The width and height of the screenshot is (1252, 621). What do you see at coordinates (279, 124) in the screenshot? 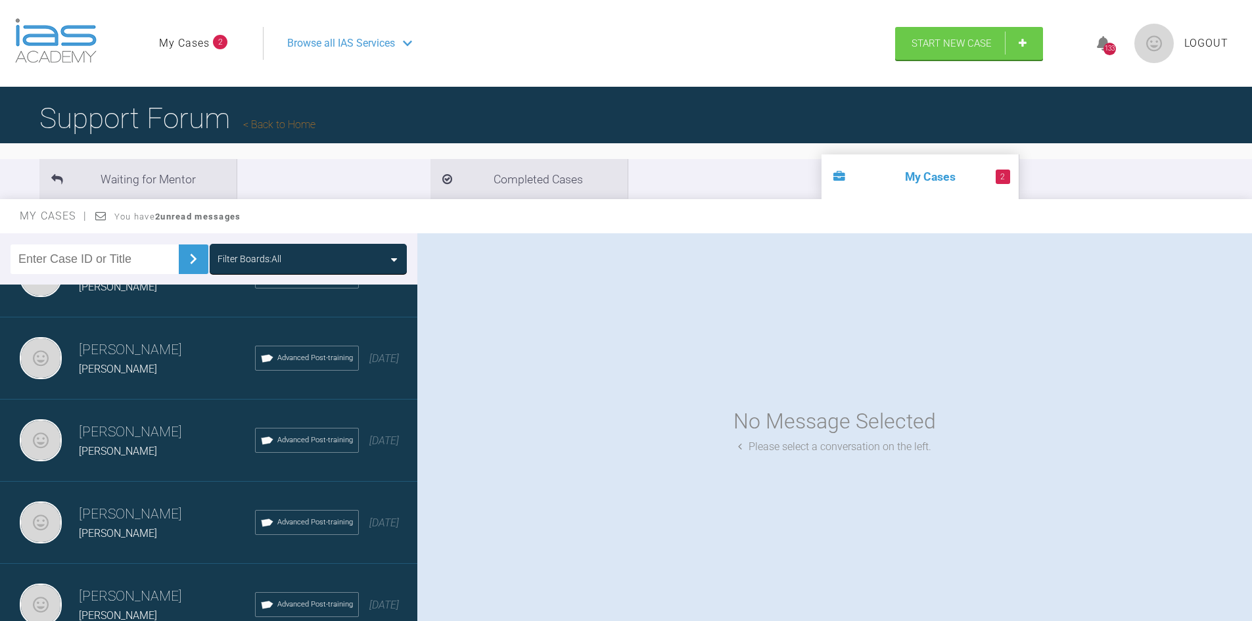
I see `a: Back to Home` at bounding box center [279, 124].